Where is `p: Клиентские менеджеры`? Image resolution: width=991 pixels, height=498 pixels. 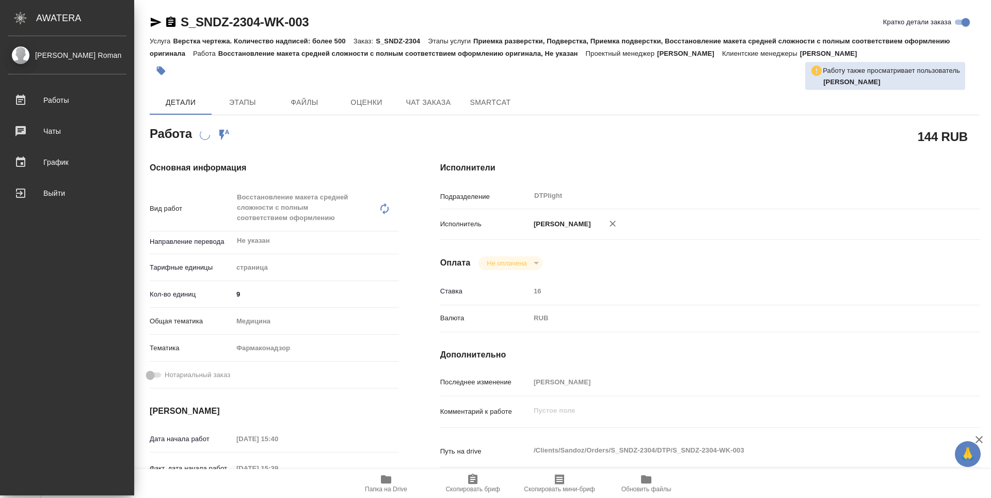
p: Клиентские менеджеры is located at coordinates (761, 53).